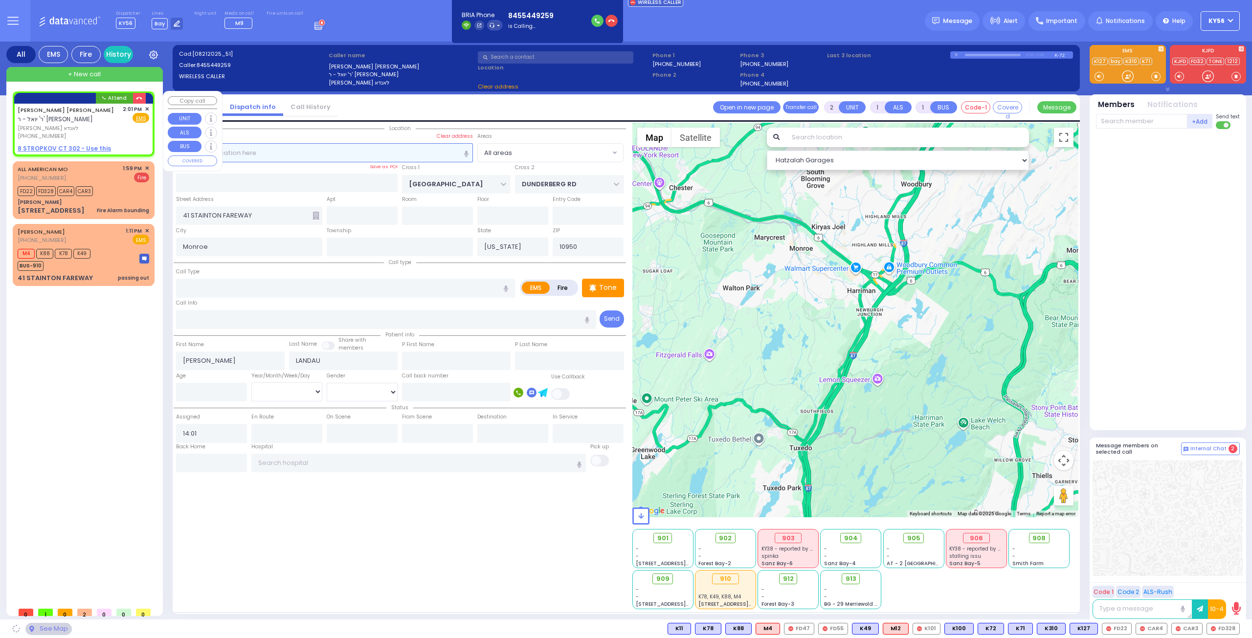  What do you see at coordinates (935, 21) in the screenshot?
I see `img: message.svg` at bounding box center [935, 21].